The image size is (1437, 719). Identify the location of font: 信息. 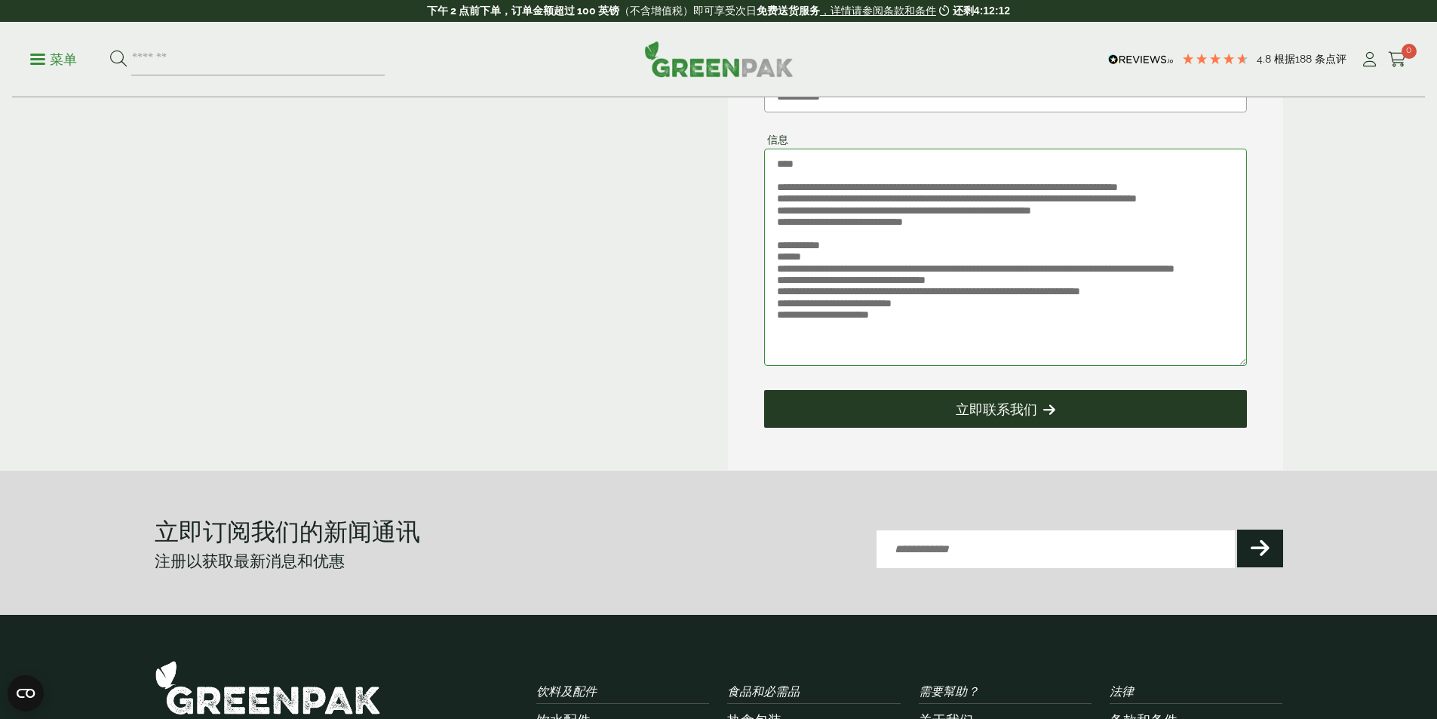
(778, 140).